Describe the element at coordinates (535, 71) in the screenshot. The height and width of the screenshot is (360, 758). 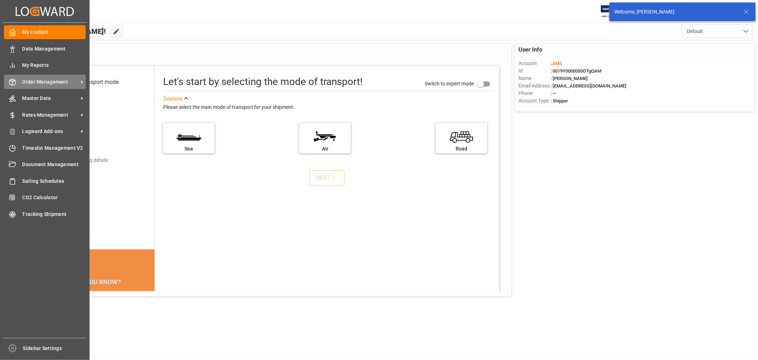
I see `span: Id` at that location.